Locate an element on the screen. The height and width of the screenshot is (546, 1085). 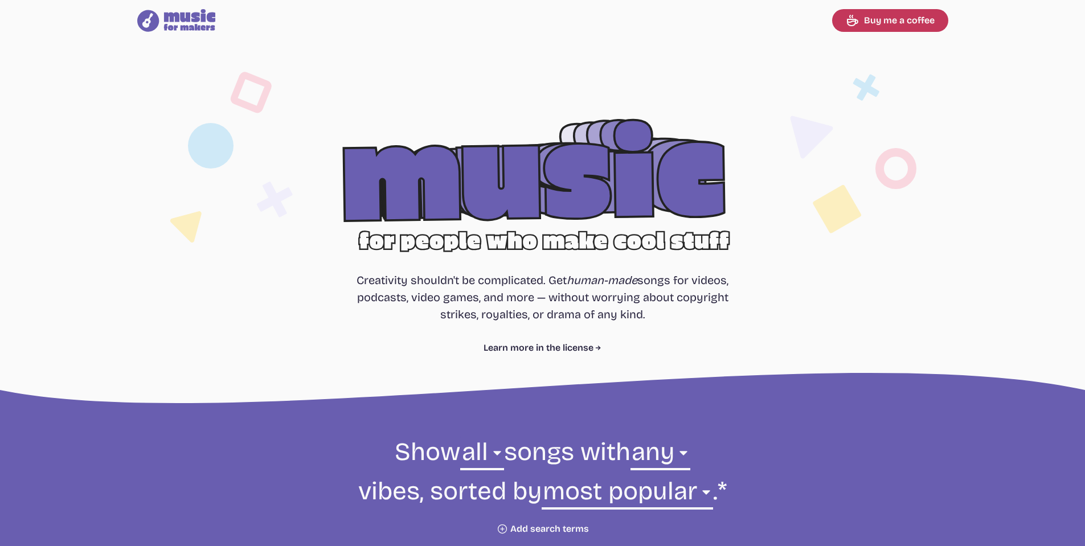
a: Buy me a coffee is located at coordinates (890, 20).